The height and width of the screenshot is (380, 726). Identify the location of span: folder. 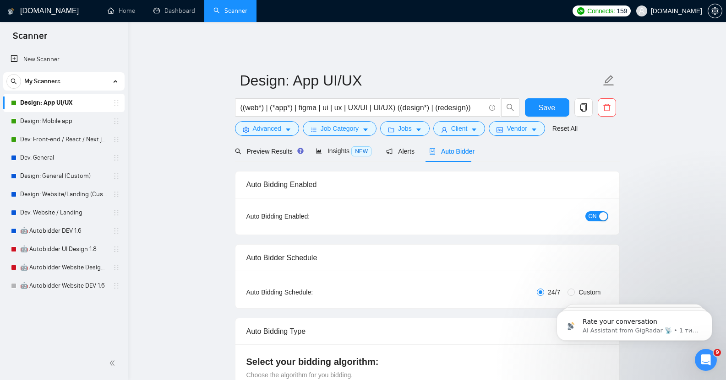
(391, 130).